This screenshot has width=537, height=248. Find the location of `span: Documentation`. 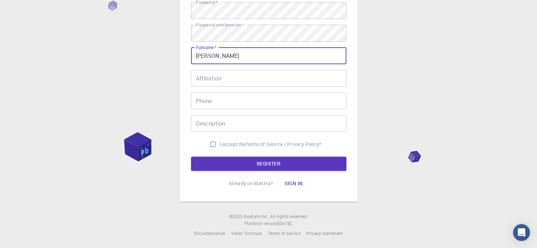

span: Documentation is located at coordinates (210, 234).